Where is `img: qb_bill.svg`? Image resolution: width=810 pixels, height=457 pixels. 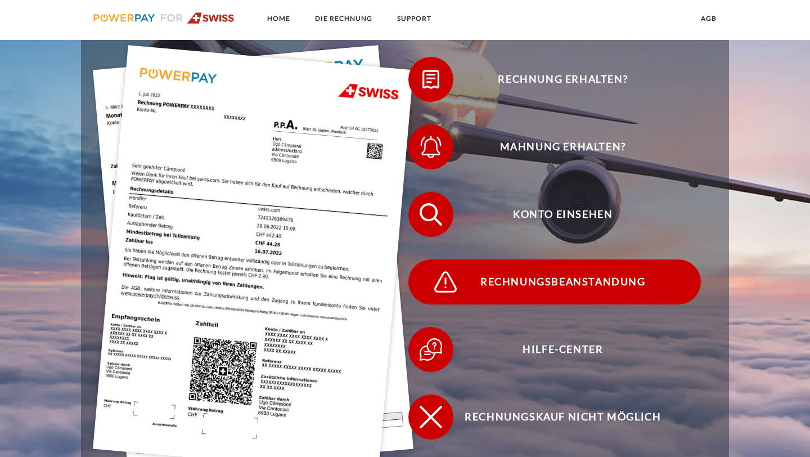
img: qb_bill.svg is located at coordinates (431, 79).